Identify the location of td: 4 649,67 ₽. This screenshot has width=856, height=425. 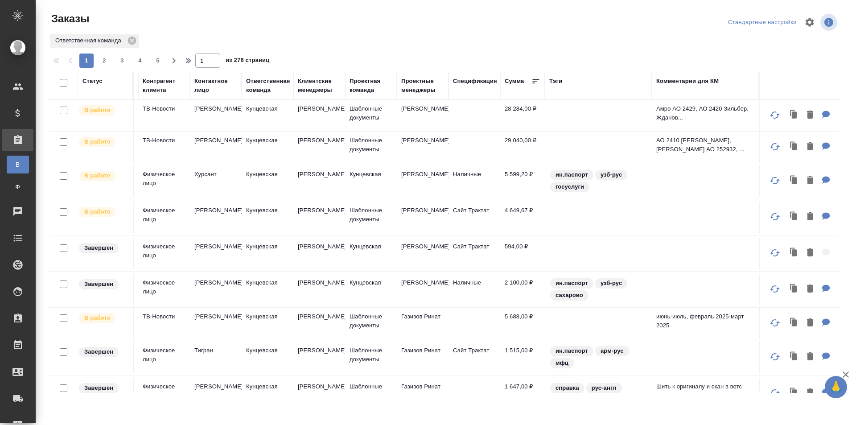
(522, 217).